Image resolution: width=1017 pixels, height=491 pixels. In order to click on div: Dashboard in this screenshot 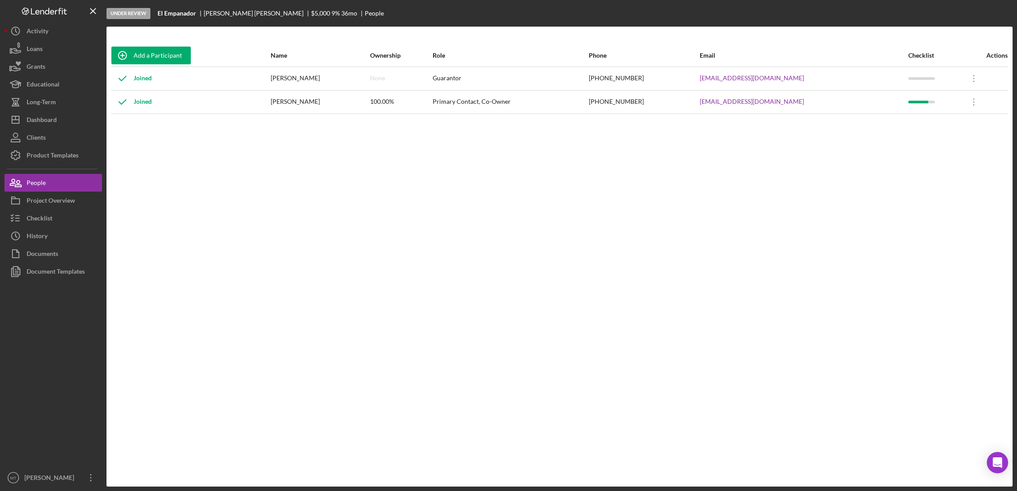, I will do `click(42, 121)`.